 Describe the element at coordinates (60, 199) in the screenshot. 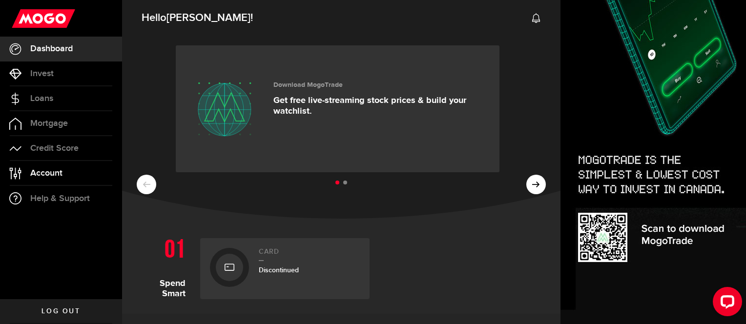

I see `span: Help & Support` at that location.